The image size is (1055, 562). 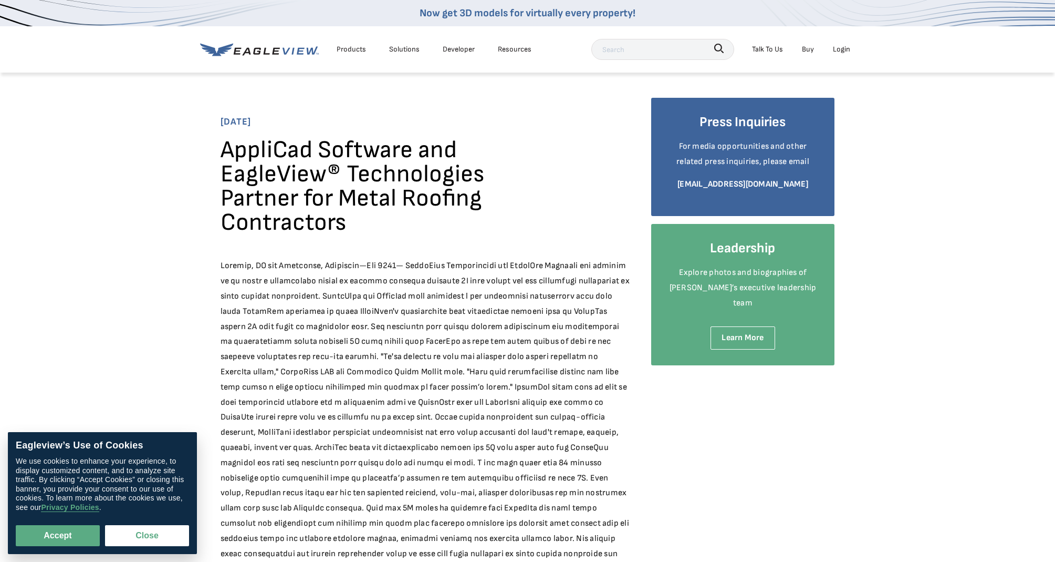 What do you see at coordinates (351, 49) in the screenshot?
I see `div: Products` at bounding box center [351, 49].